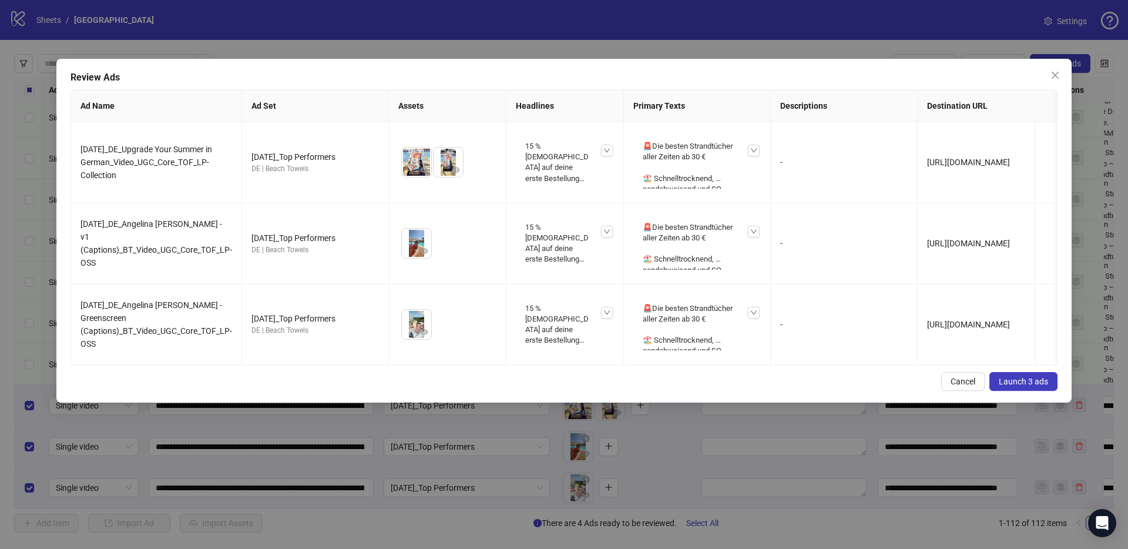  I want to click on span: close, so click(1055, 75).